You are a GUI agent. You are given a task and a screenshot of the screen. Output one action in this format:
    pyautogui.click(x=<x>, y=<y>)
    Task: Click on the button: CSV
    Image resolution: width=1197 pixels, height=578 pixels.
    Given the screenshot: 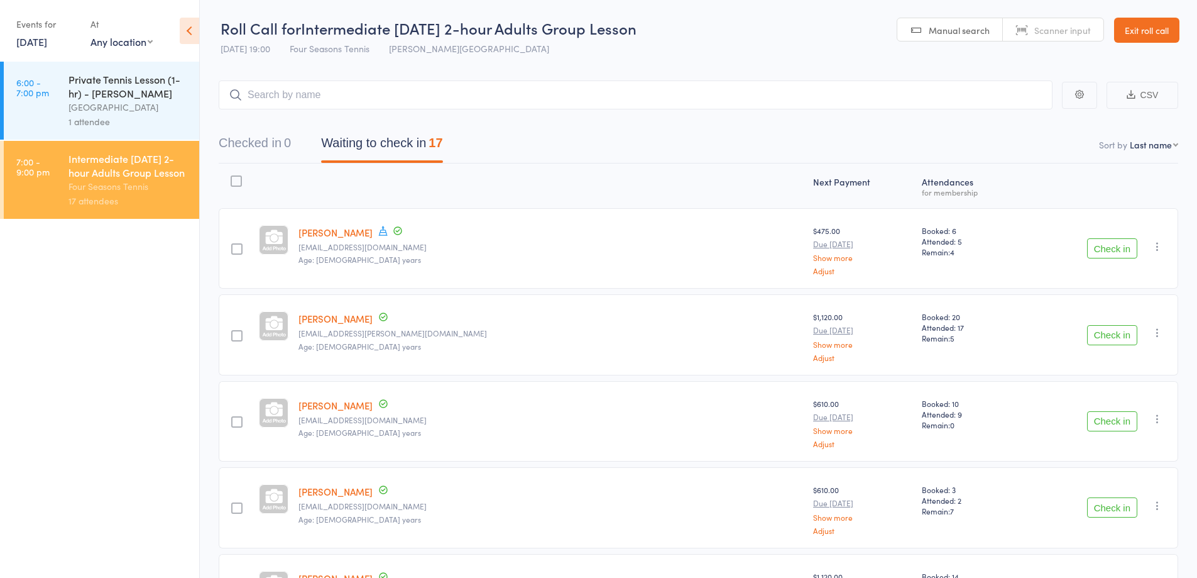 What is the action you would take?
    pyautogui.click(x=1143, y=95)
    